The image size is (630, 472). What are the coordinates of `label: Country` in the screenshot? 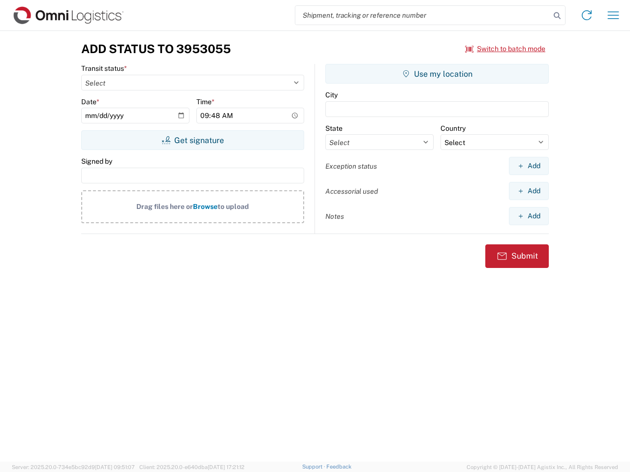 It's located at (453, 128).